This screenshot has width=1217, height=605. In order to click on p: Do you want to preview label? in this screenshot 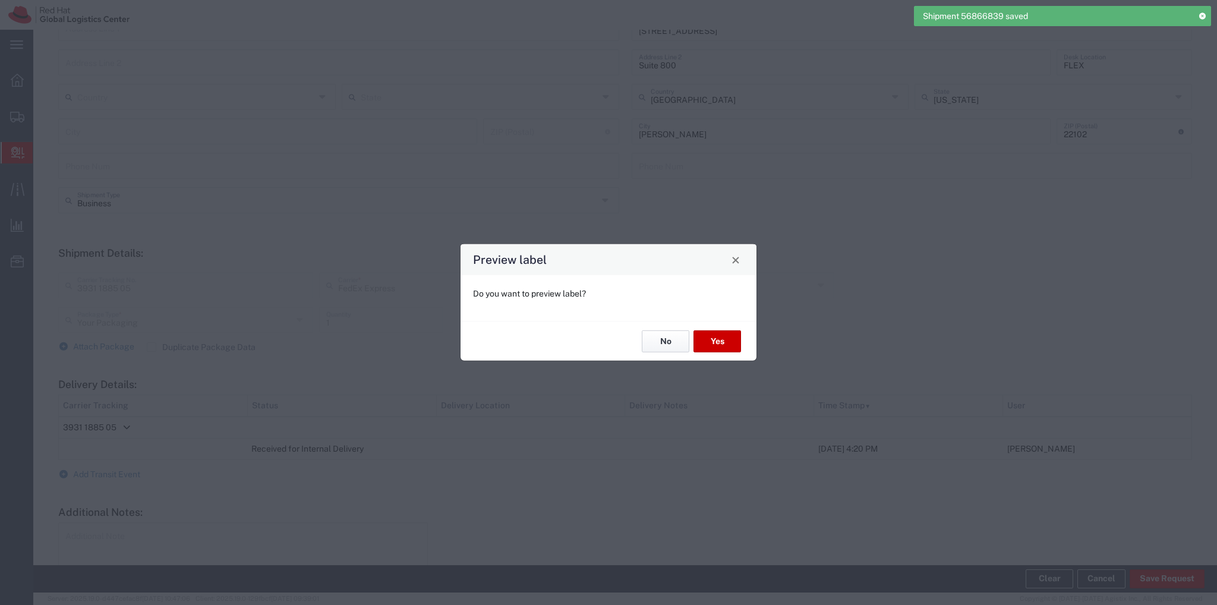, I will do `click(609, 294)`.